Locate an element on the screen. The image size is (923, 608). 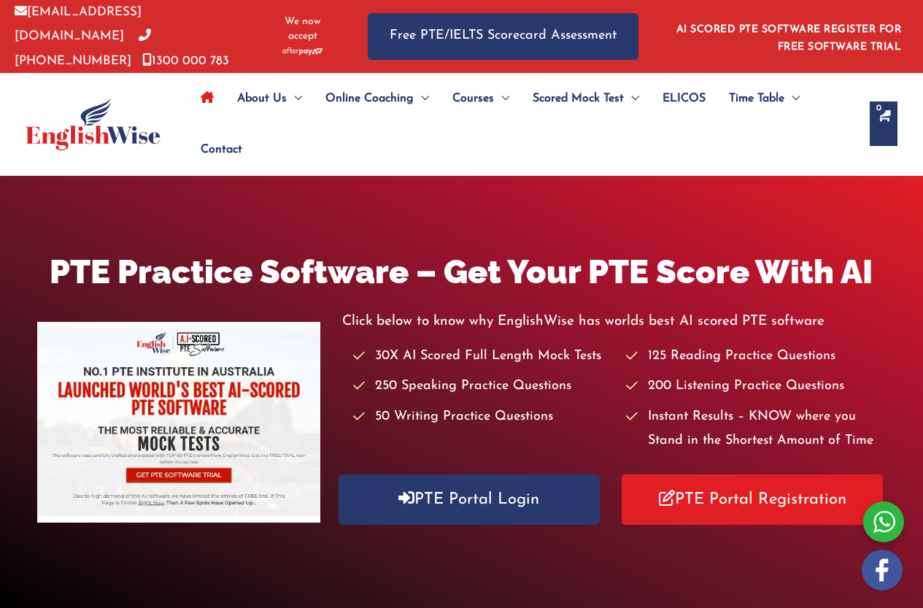
span: About Us is located at coordinates (262, 99).